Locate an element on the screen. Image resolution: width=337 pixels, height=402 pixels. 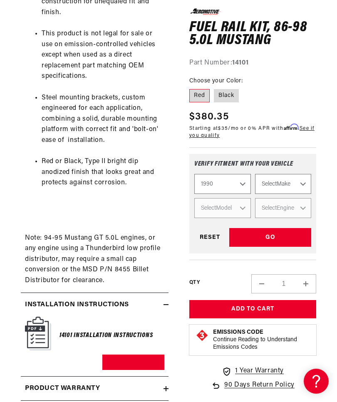
a: Download PDF is located at coordinates (133, 362).